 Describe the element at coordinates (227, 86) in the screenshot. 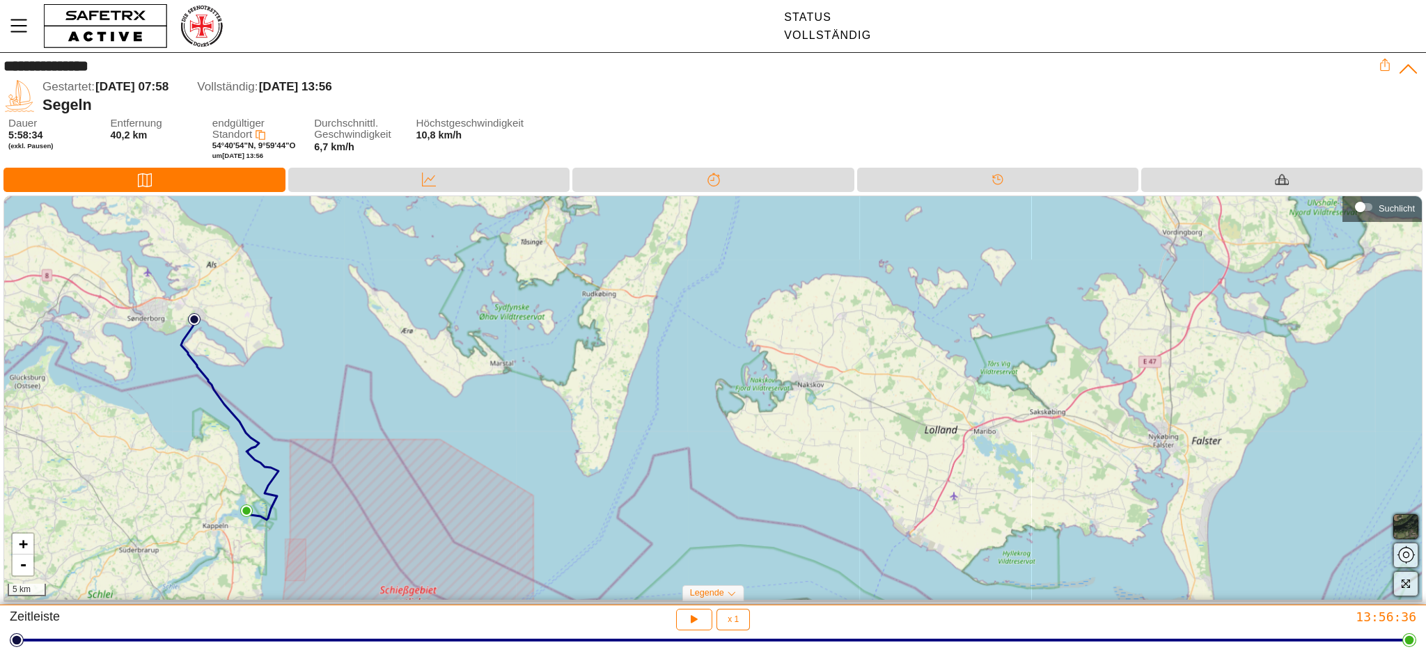

I see `font: Vollständig:` at that location.